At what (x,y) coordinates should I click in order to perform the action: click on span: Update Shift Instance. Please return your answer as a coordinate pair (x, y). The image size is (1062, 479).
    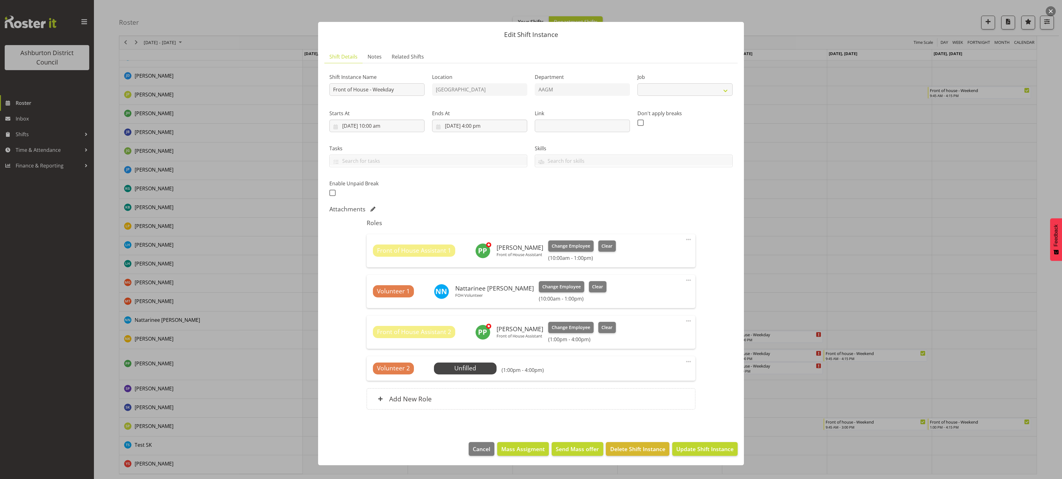
    Looking at the image, I should click on (705, 449).